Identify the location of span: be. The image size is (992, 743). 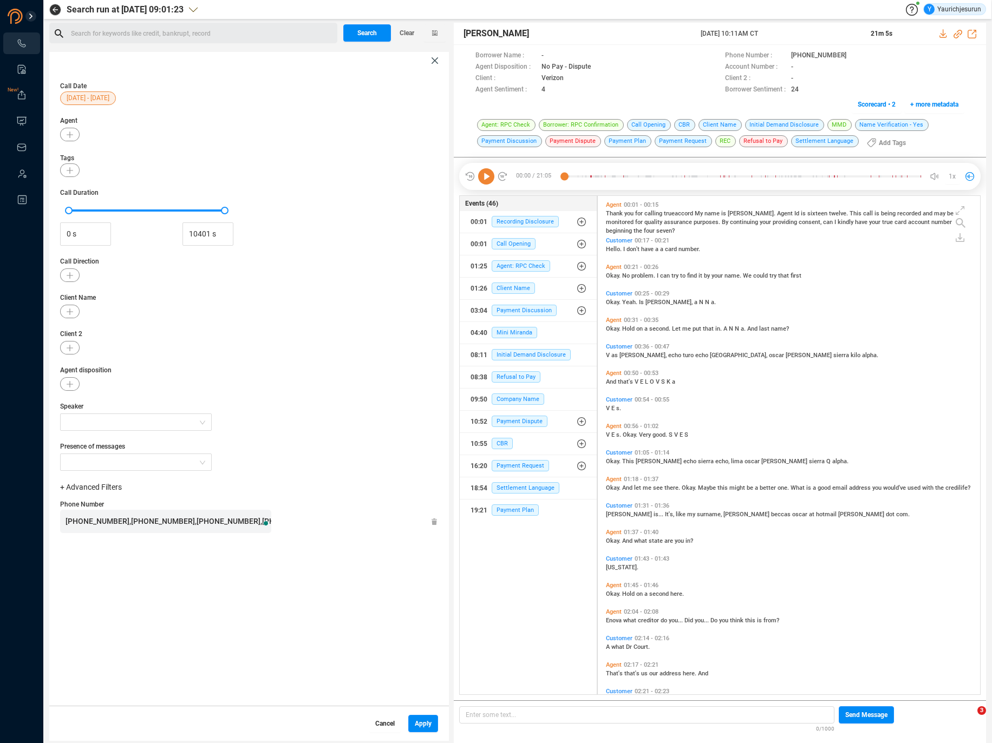
(751, 488).